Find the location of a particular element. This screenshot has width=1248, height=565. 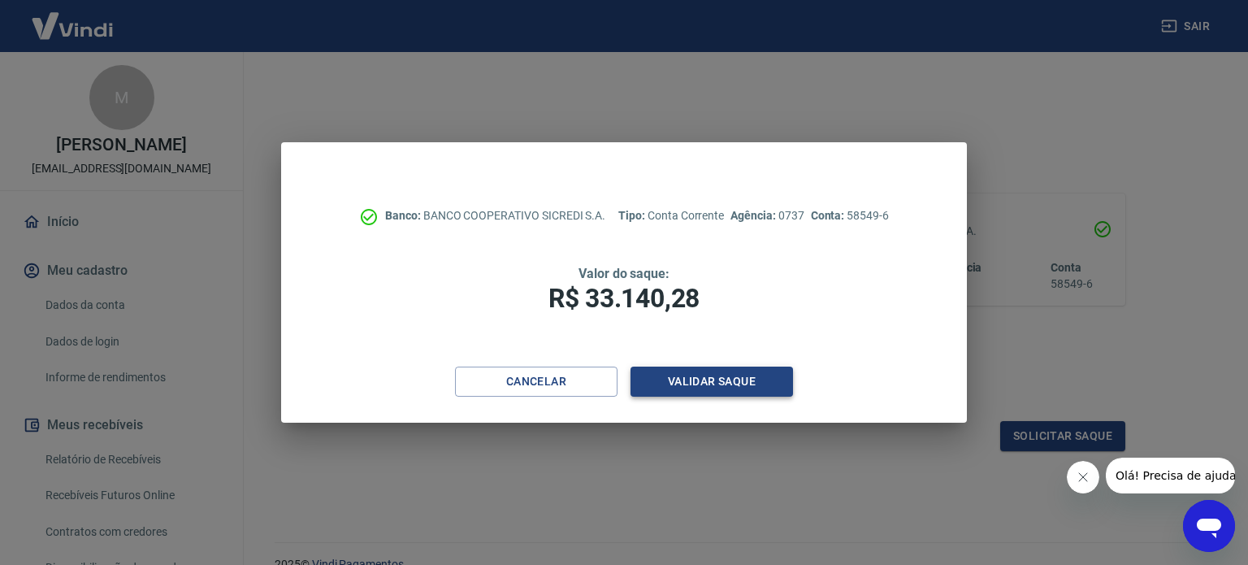

p: 0737 is located at coordinates (767, 215).